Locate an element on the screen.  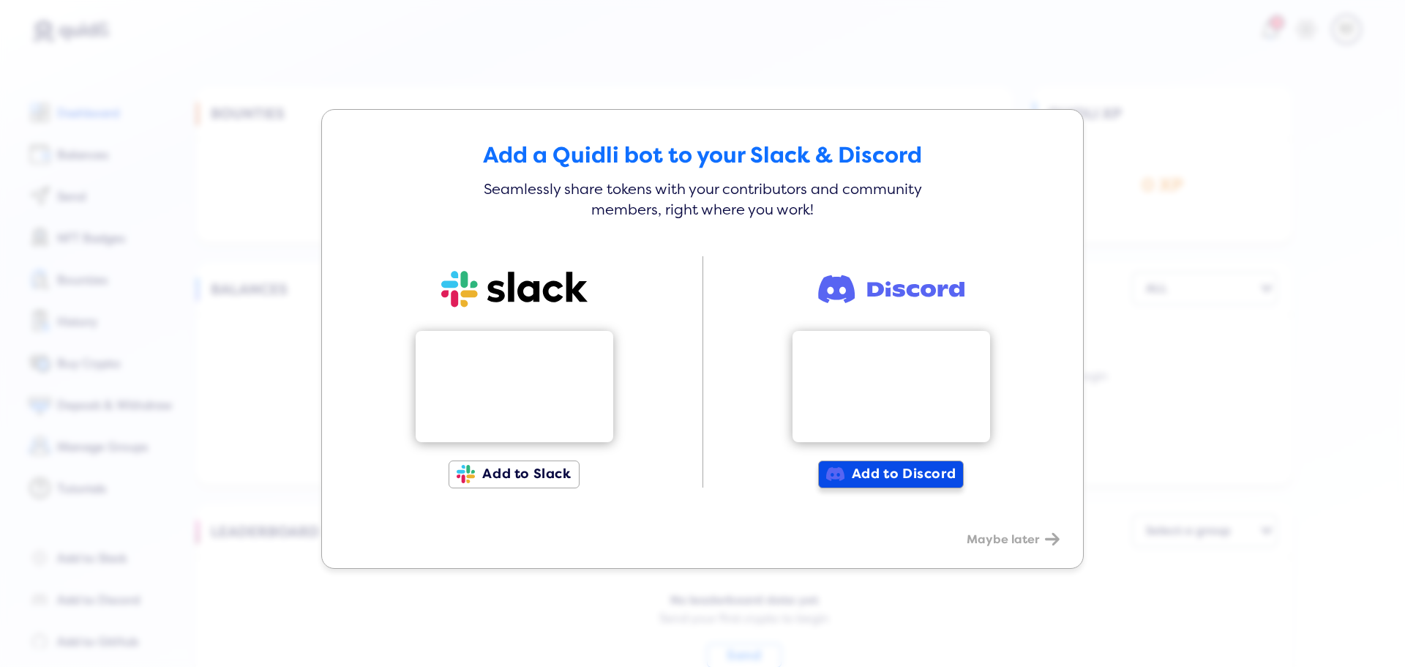
img: Add to Discord is located at coordinates (891, 289).